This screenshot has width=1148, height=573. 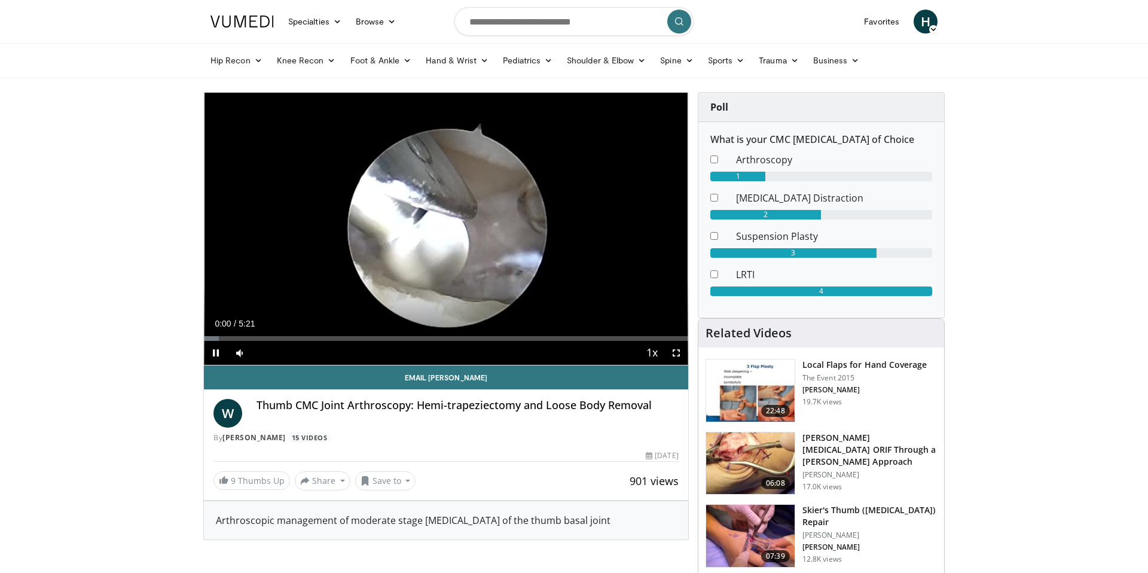 What do you see at coordinates (676, 60) in the screenshot?
I see `a: Spine` at bounding box center [676, 60].